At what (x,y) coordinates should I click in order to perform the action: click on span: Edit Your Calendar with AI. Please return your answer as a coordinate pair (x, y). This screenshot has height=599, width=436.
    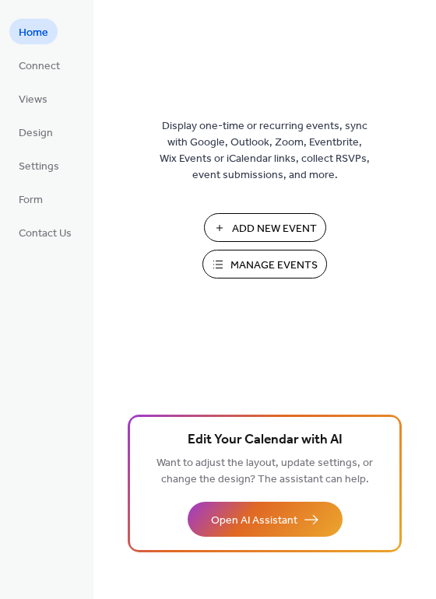
    Looking at the image, I should click on (265, 440).